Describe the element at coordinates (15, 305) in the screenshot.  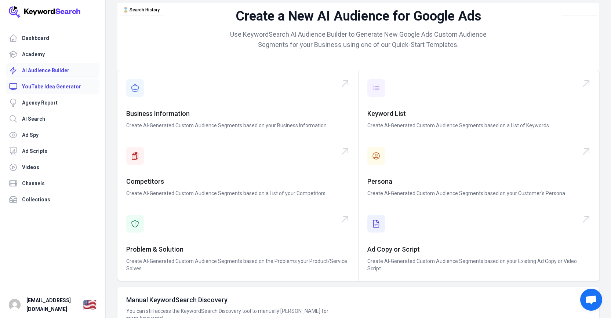
I see `img: Carey Buck` at that location.